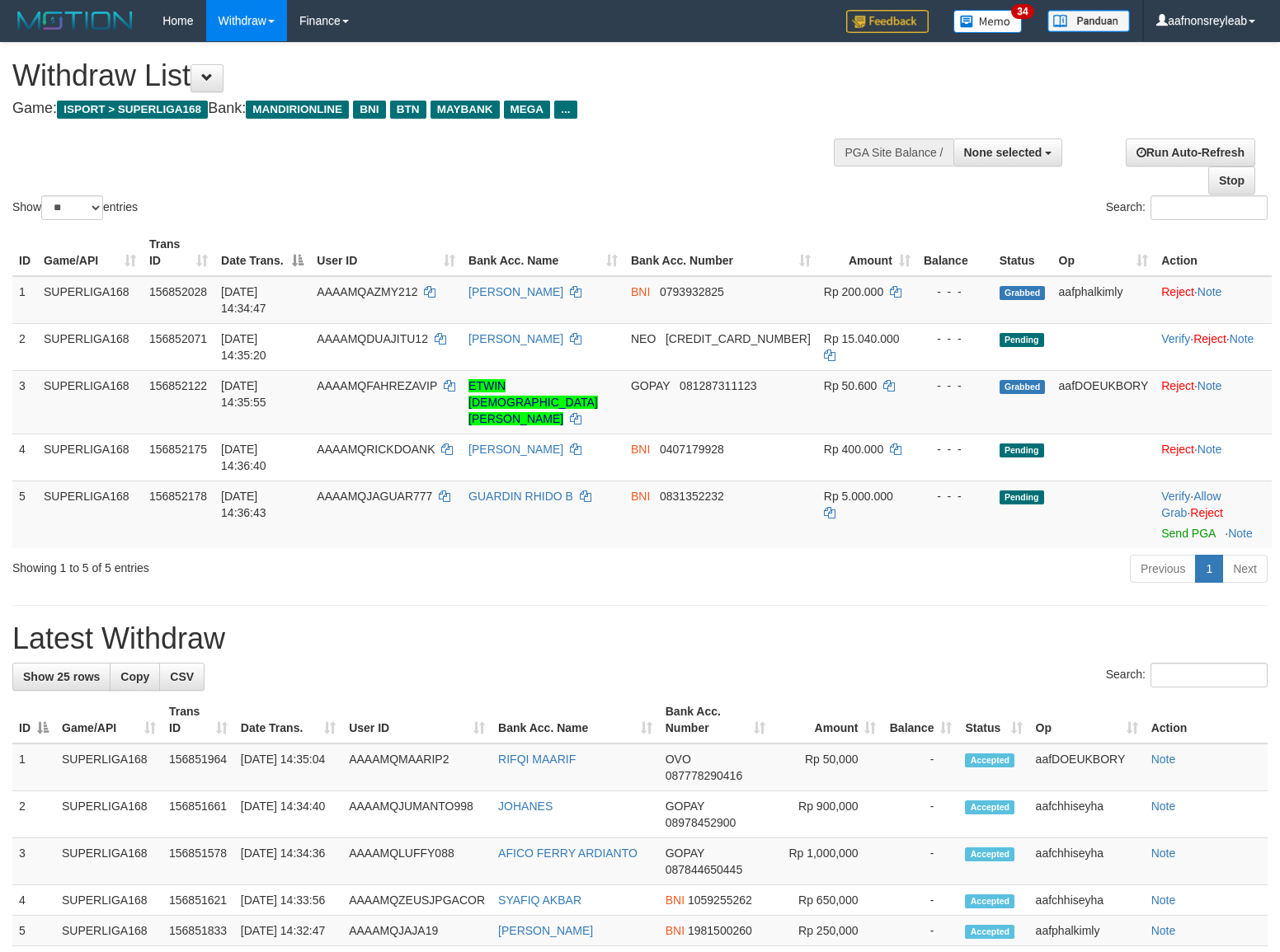 The width and height of the screenshot is (1280, 952). Describe the element at coordinates (701, 823) in the screenshot. I see `span: Copy 08978452900 to clipboard` at that location.